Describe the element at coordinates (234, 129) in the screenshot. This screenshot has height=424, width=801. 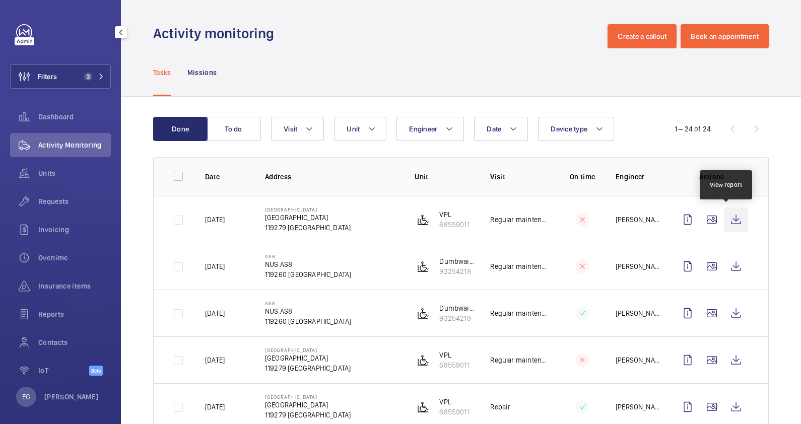
I see `button: To do` at that location.